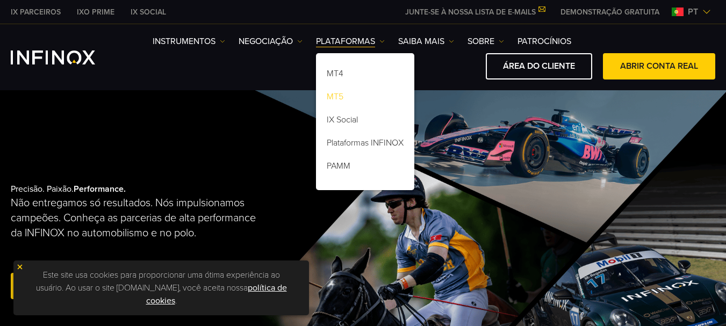 Image resolution: width=726 pixels, height=326 pixels. What do you see at coordinates (545, 41) in the screenshot?
I see `a: Patrocínios` at bounding box center [545, 41].